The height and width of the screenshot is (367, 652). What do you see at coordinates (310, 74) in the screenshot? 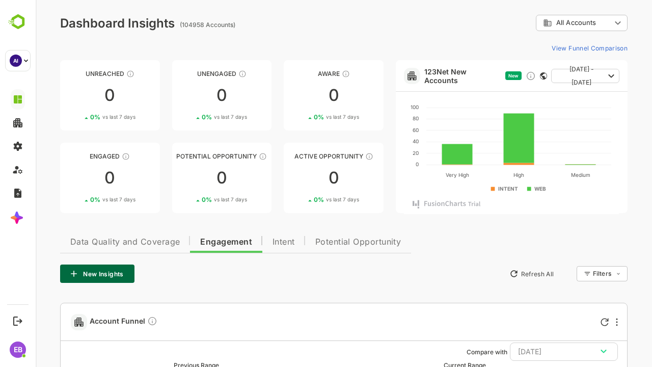
I see `div: These accounts have just entered the buying cycle and need further nurturing` at bounding box center [310, 74].